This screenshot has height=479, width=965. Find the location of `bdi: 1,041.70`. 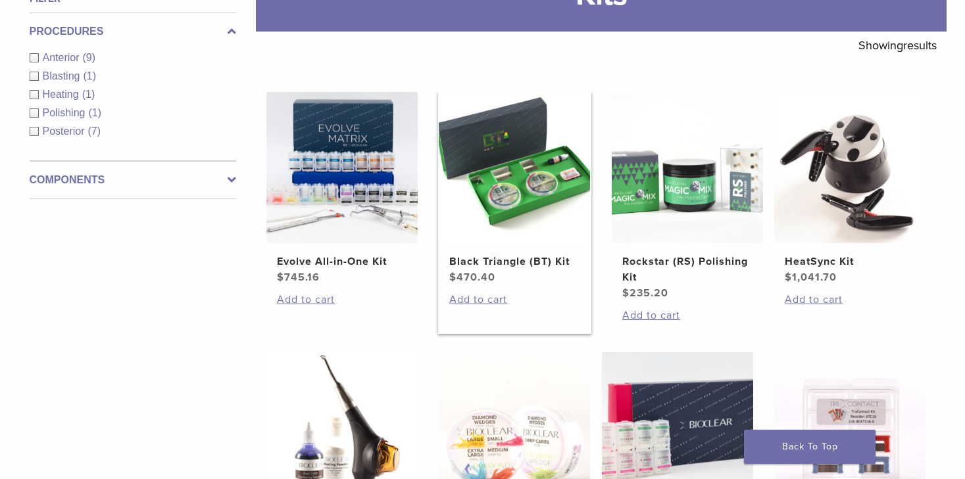

bdi: 1,041.70 is located at coordinates (810, 277).